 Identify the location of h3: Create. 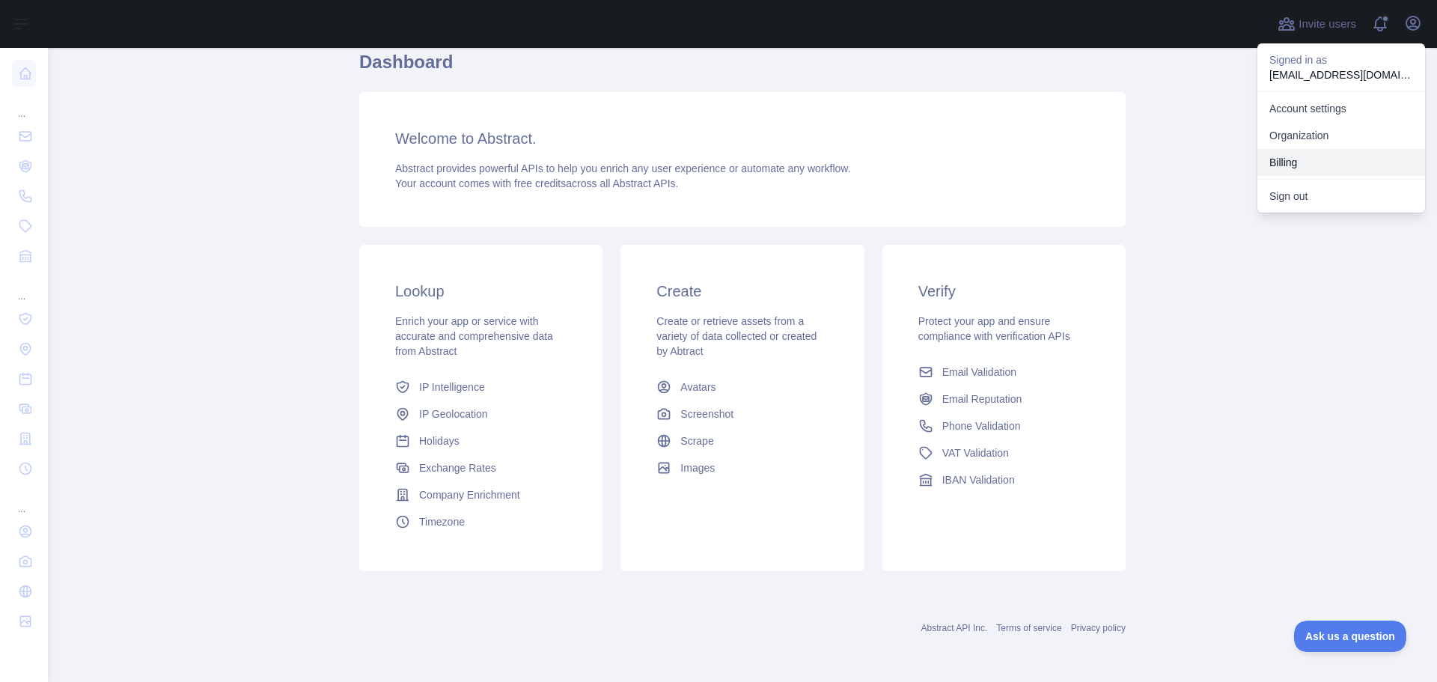
(742, 291).